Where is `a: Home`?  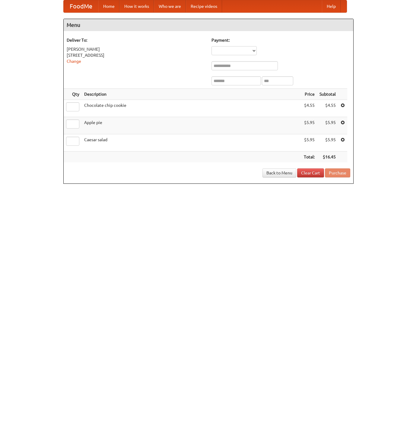
a: Home is located at coordinates (109, 6).